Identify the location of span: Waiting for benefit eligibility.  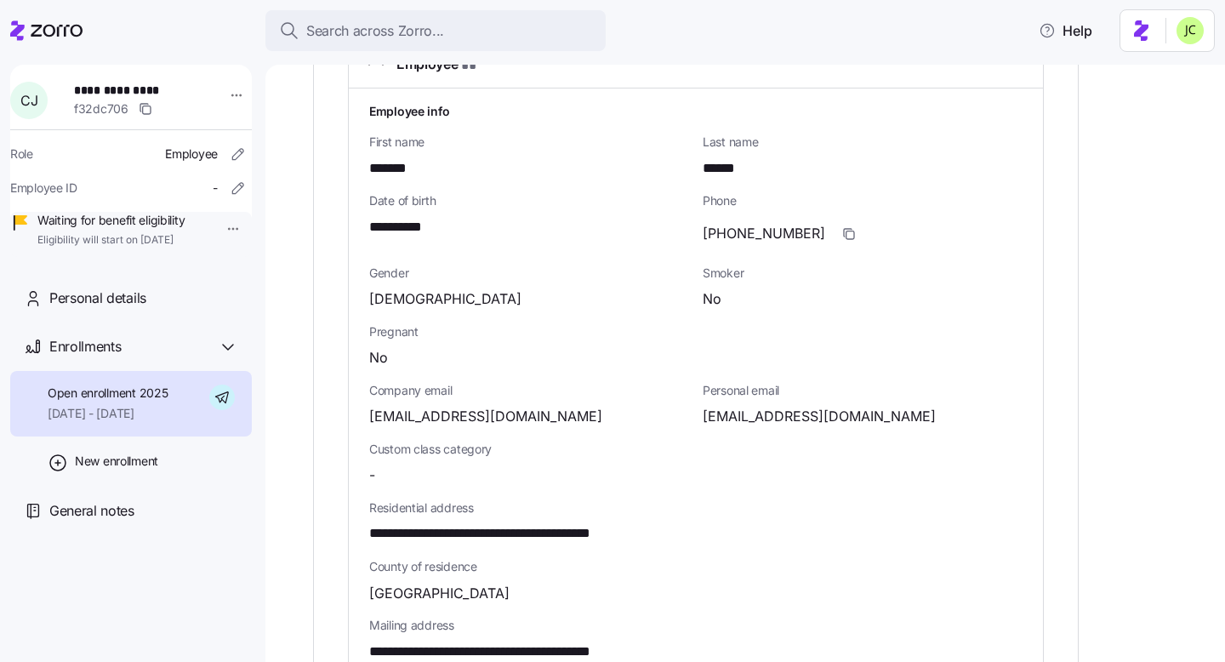
(111, 220).